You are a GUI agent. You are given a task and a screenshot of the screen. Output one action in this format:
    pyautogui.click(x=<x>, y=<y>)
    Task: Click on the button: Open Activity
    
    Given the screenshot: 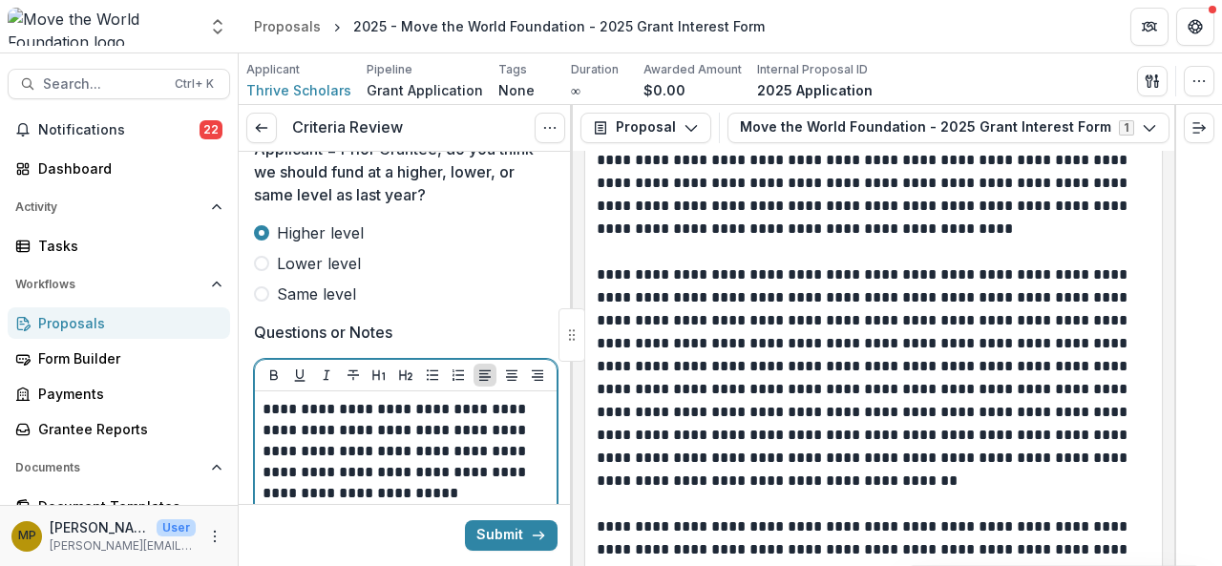 What is the action you would take?
    pyautogui.click(x=118, y=207)
    